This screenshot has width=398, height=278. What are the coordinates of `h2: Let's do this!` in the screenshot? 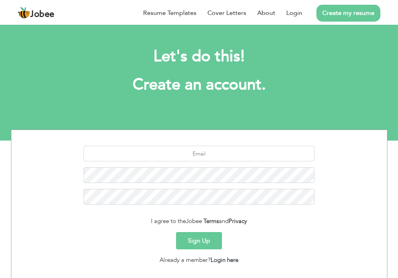 It's located at (199, 56).